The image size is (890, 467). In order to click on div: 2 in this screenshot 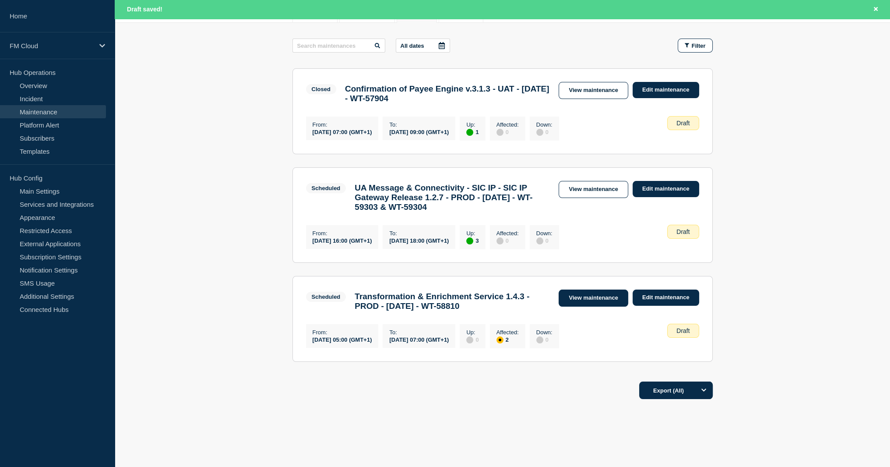, I will do `click(508, 339)`.